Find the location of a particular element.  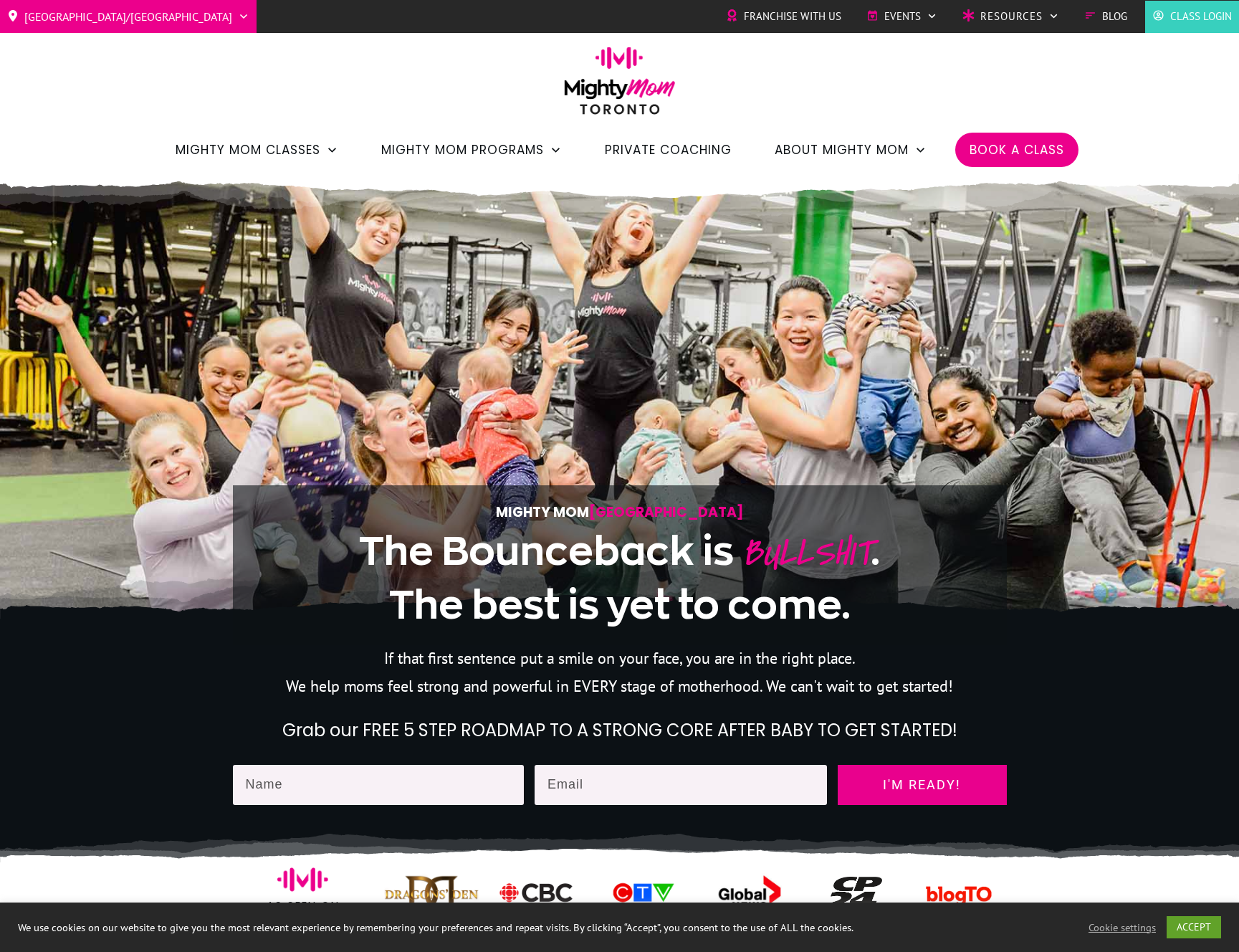

div: We use cookies on our website to give you the most relevant experience by remembering your prefer... is located at coordinates (439, 927).